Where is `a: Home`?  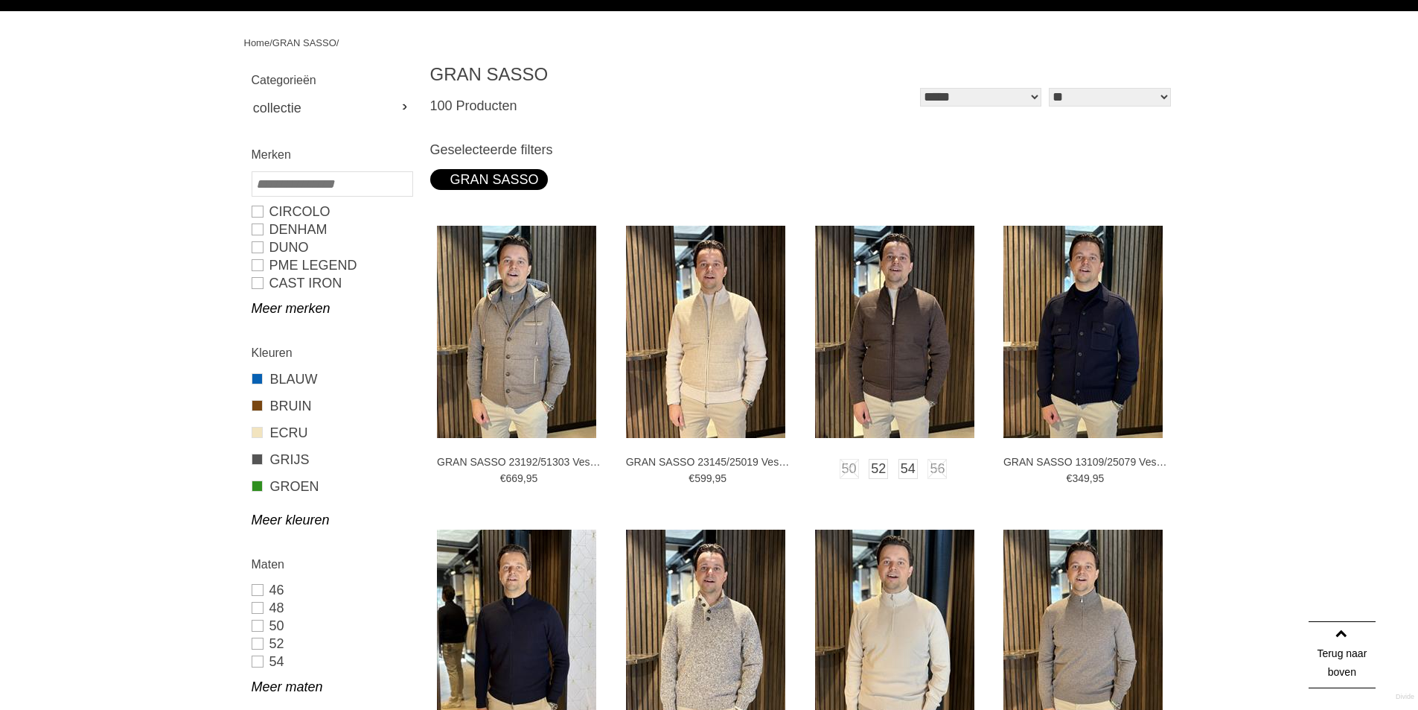
a: Home is located at coordinates (257, 42).